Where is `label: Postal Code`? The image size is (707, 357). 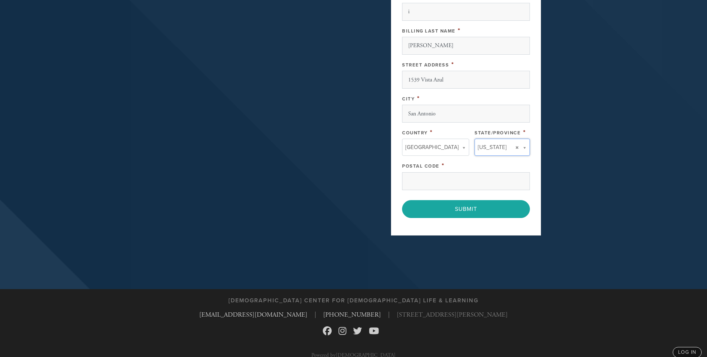 label: Postal Code is located at coordinates (421, 166).